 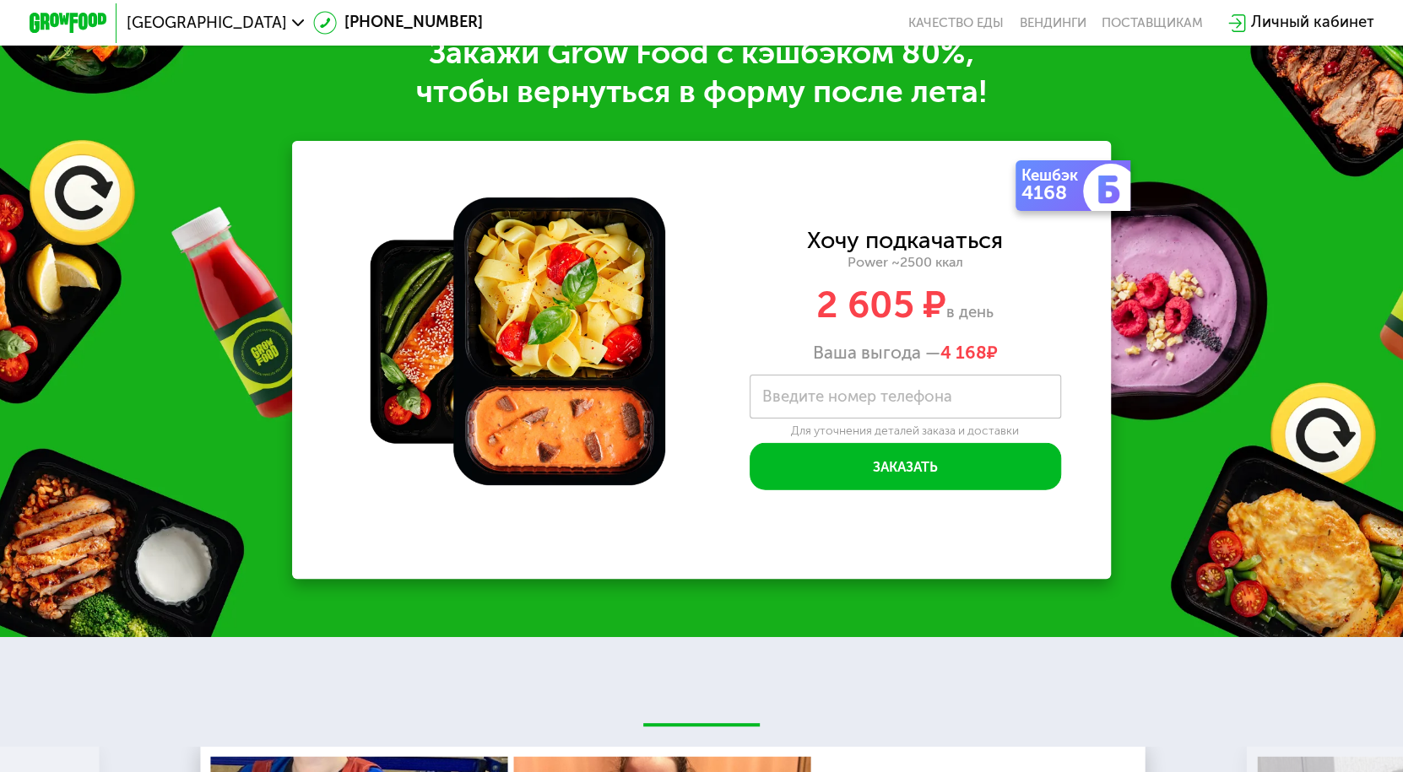 I want to click on div: Хочу подкачаться, so click(x=905, y=240).